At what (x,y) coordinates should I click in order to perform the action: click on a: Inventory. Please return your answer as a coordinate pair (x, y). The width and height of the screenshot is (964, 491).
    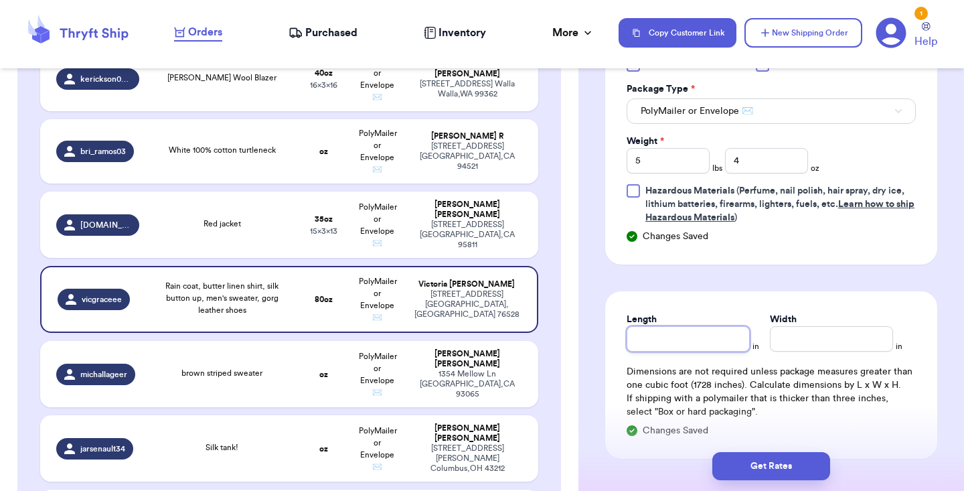
    Looking at the image, I should click on (455, 33).